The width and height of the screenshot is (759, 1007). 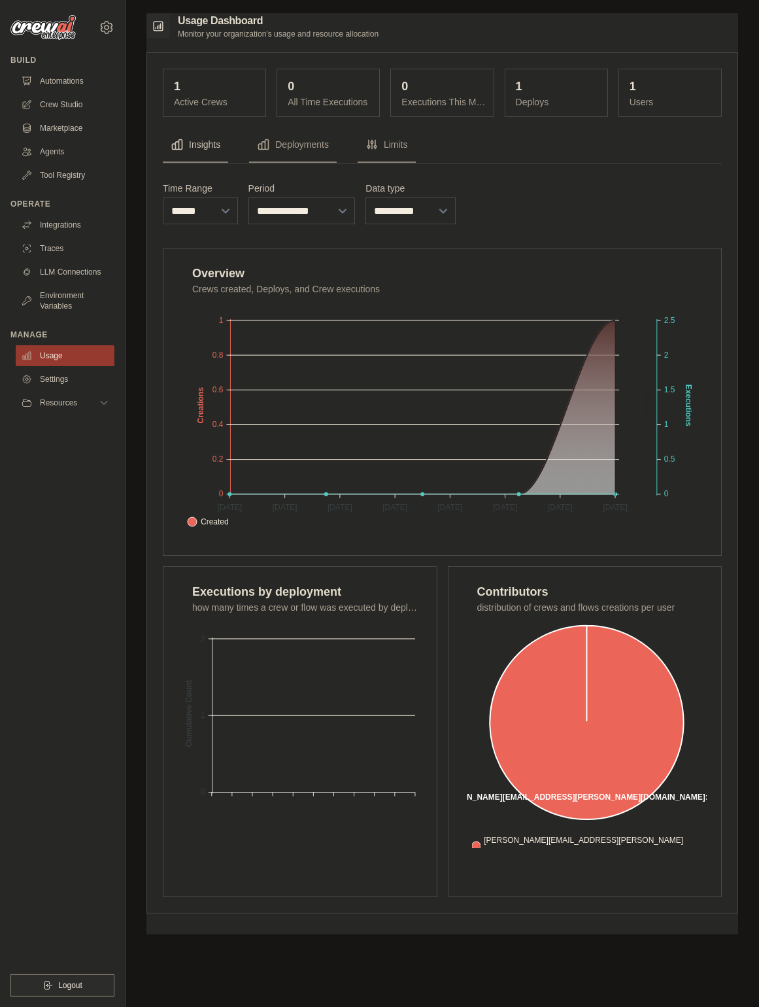 I want to click on dt: Crews created, Deploys, and Crew executions, so click(x=448, y=289).